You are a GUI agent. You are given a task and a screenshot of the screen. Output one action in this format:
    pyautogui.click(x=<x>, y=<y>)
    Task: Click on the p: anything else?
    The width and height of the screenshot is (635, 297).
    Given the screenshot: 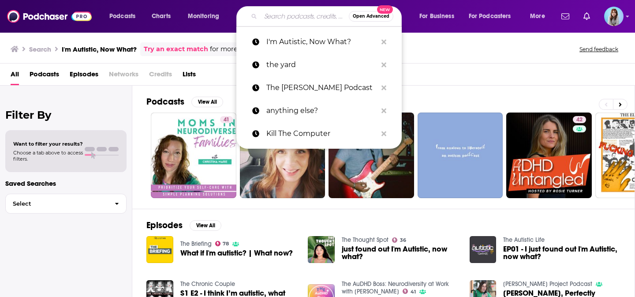 What is the action you would take?
    pyautogui.click(x=322, y=111)
    